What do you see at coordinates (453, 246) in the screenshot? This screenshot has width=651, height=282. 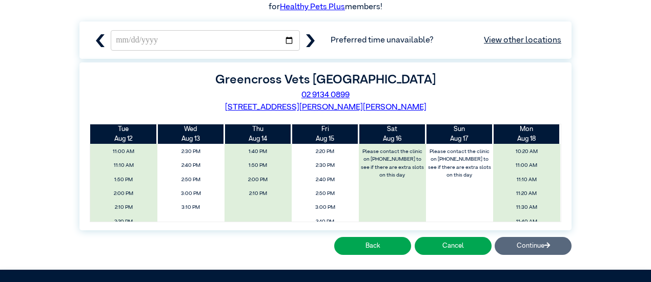 I see `button: Cancel` at bounding box center [453, 246].